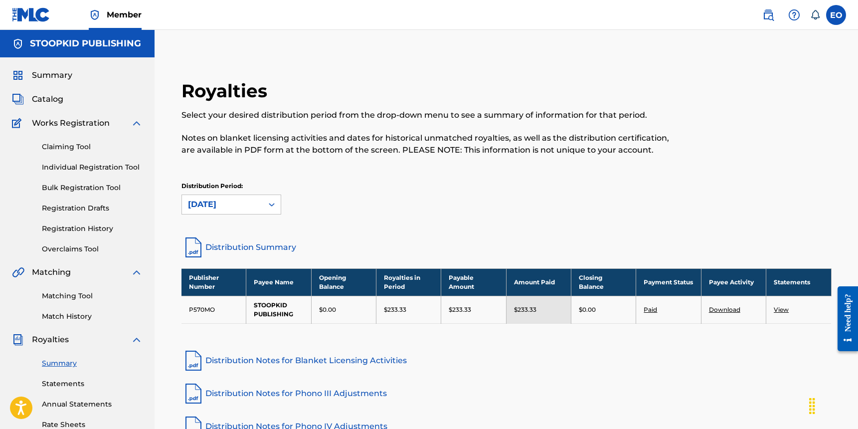 This screenshot has height=429, width=858. Describe the element at coordinates (92, 147) in the screenshot. I see `a: Claiming Tool` at that location.